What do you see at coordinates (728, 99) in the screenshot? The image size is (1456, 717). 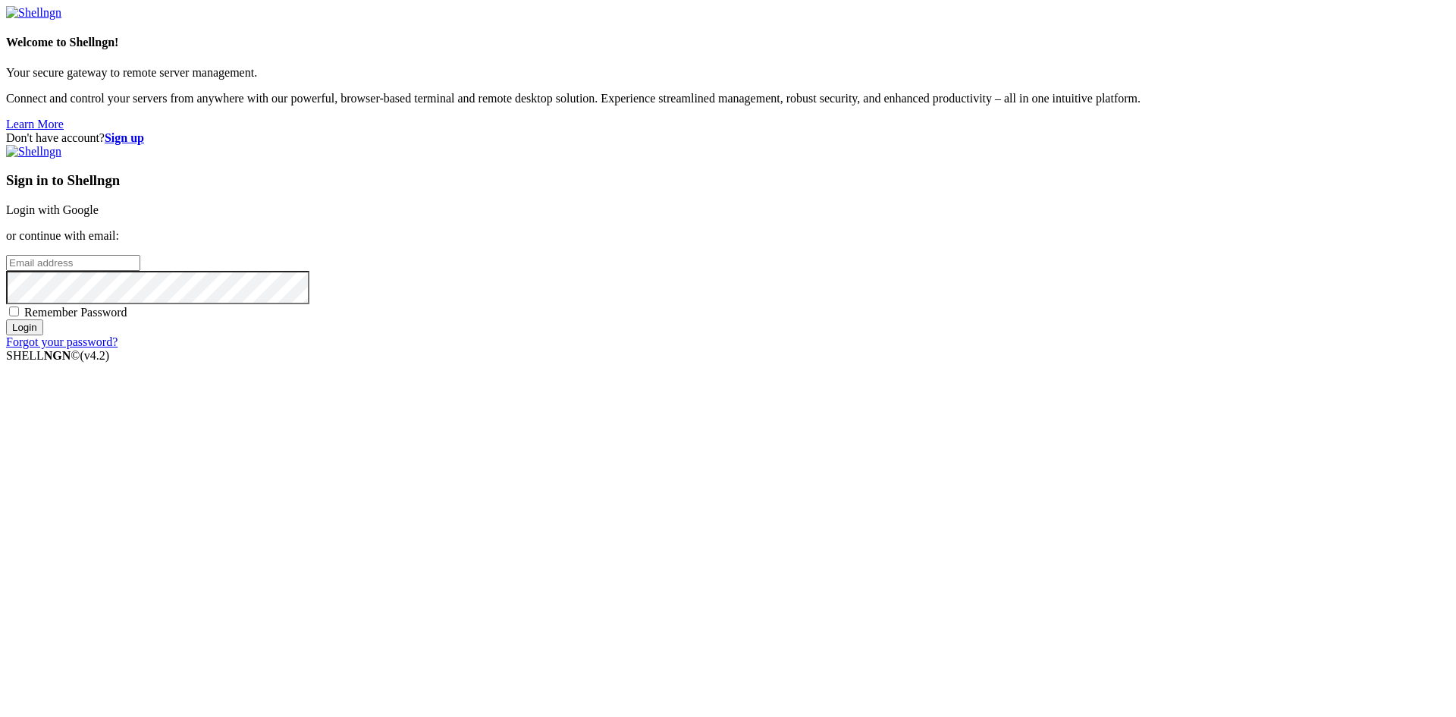 I see `p: Connect and control your servers from anywhere with our powerful, browser-based terminal and remo...` at bounding box center [728, 99].